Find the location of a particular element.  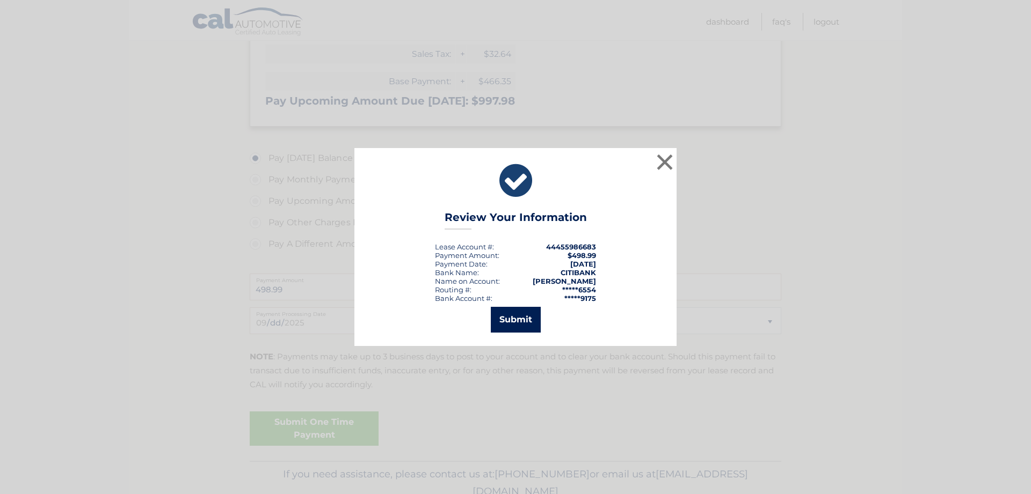

strong: 44455986683 is located at coordinates (571, 247).